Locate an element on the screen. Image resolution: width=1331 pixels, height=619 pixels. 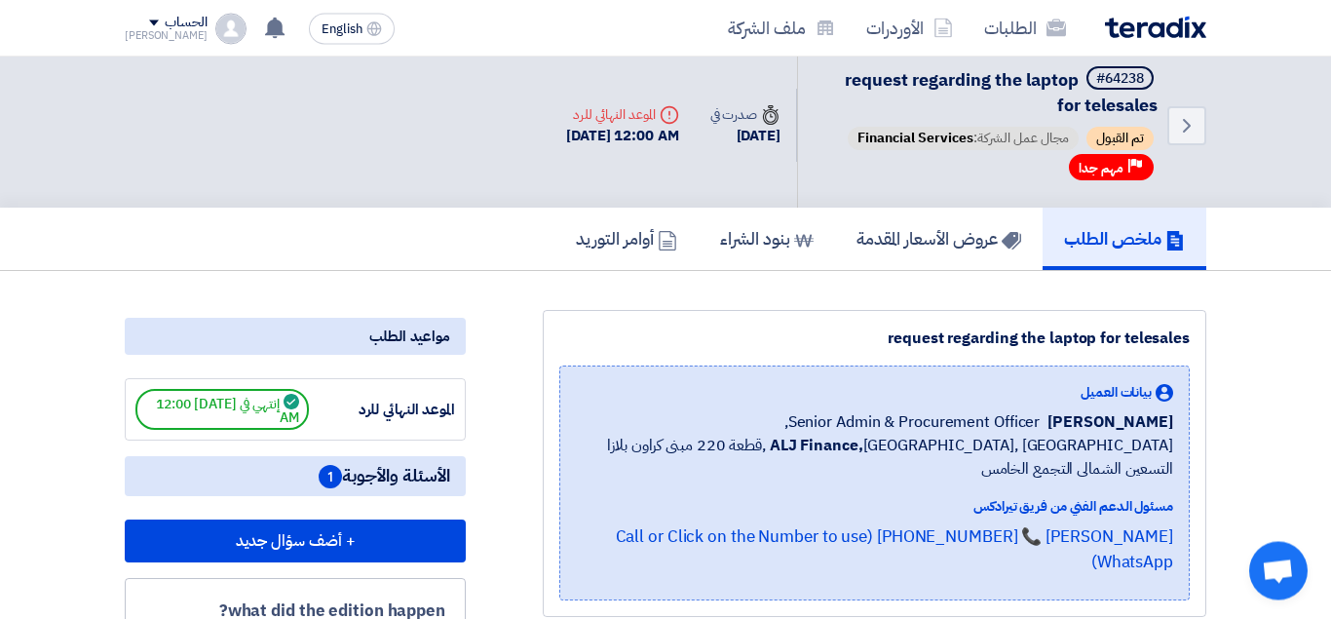
a: الطلبات is located at coordinates (1025, 27).